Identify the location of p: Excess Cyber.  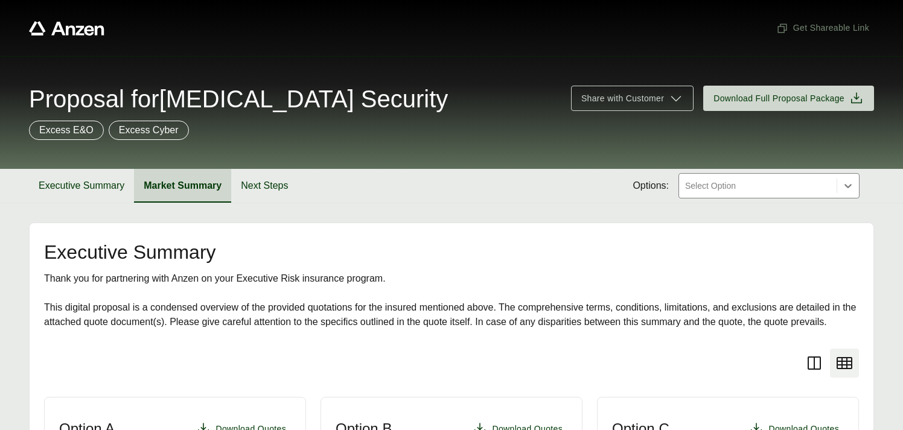
(148, 130).